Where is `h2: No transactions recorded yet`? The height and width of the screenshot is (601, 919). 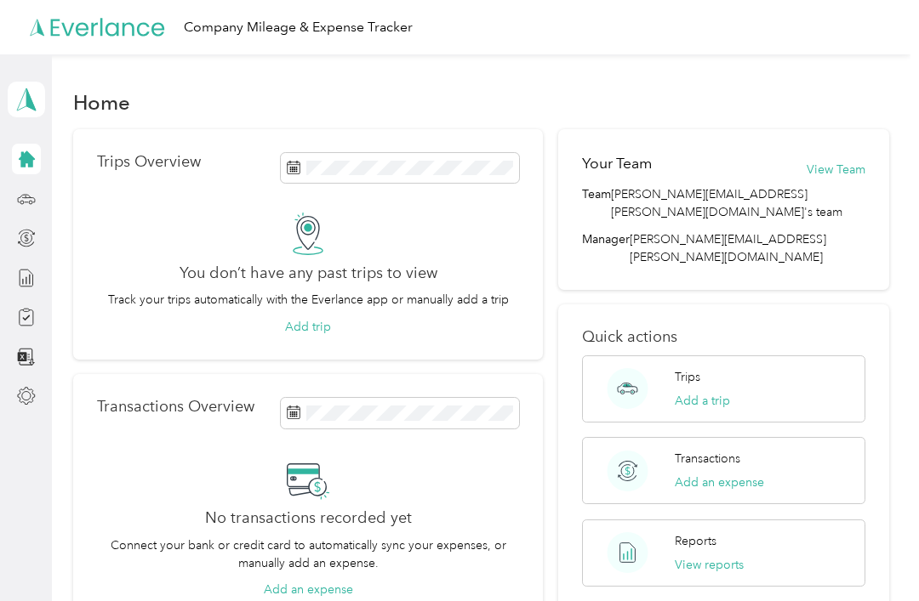
h2: No transactions recorded yet is located at coordinates (308, 518).